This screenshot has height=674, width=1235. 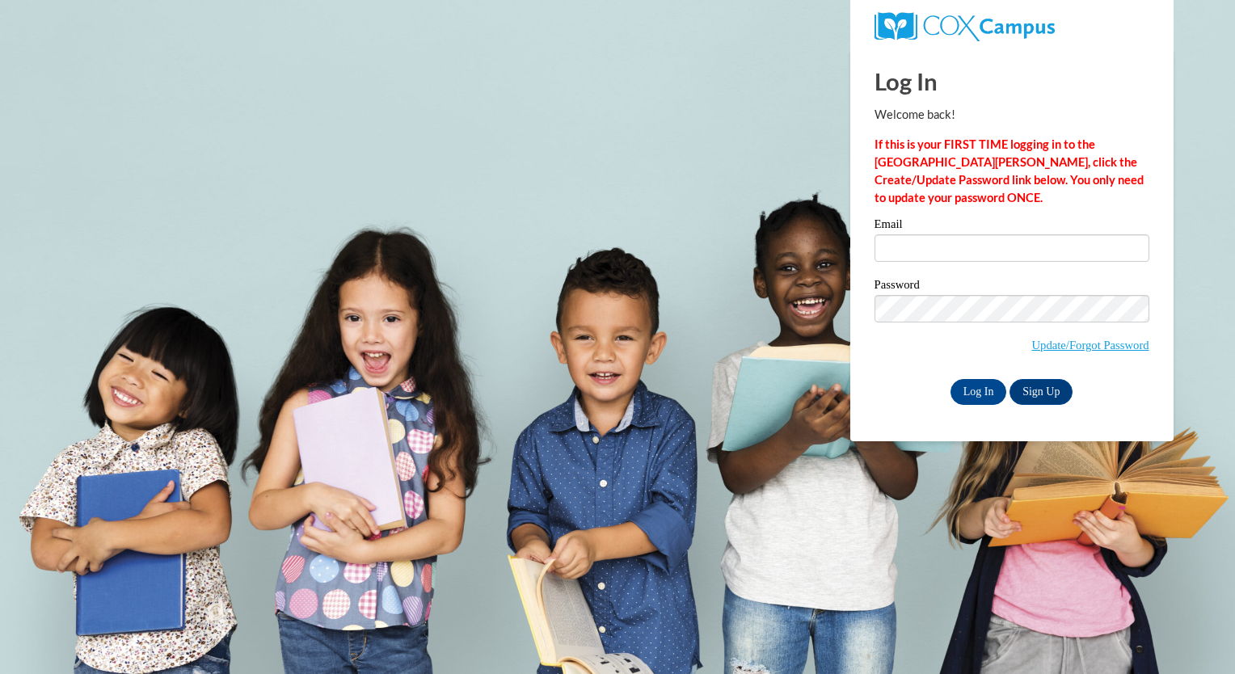 I want to click on label: Email, so click(x=1012, y=226).